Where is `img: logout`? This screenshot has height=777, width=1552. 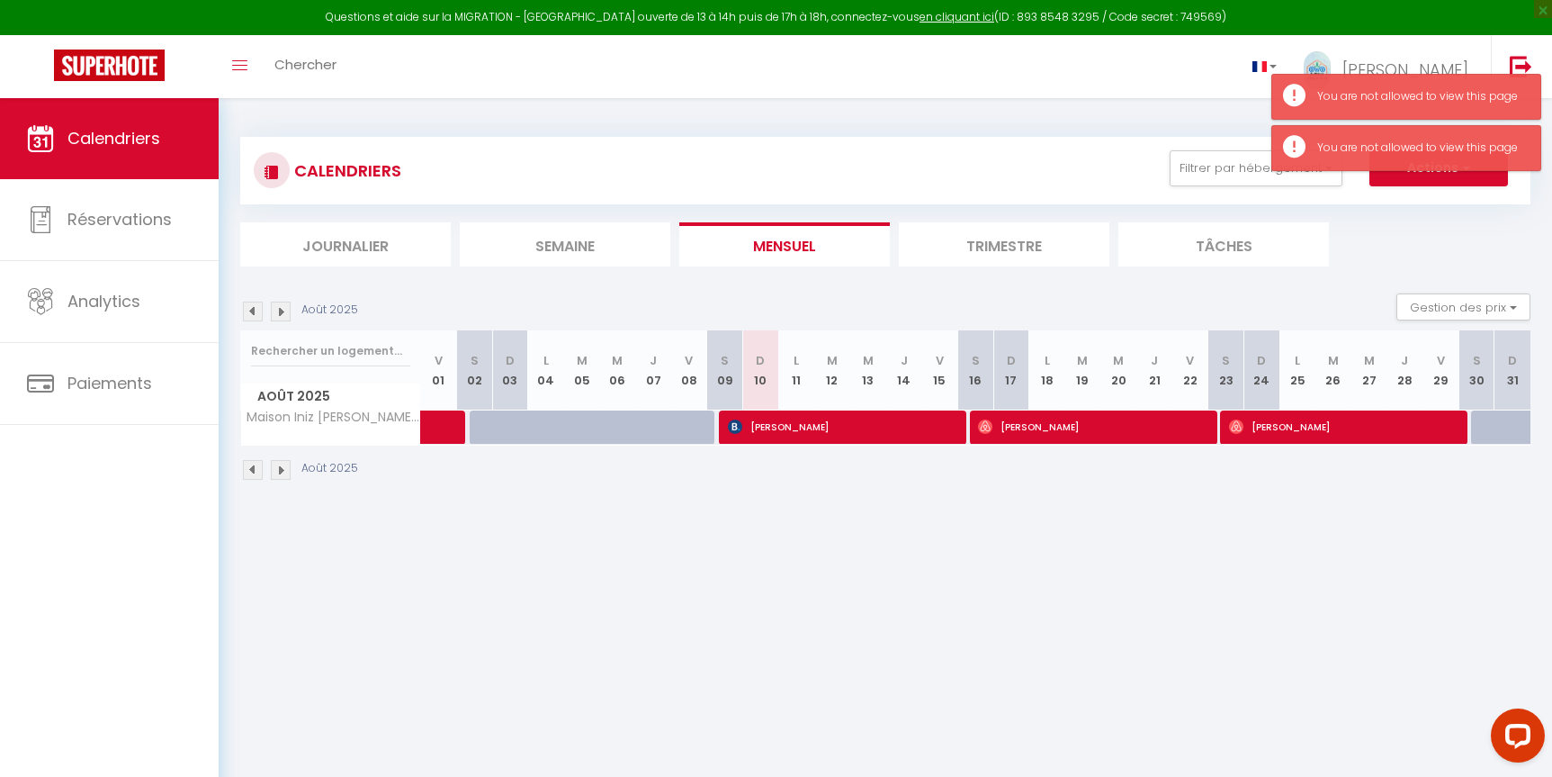 img: logout is located at coordinates (1521, 66).